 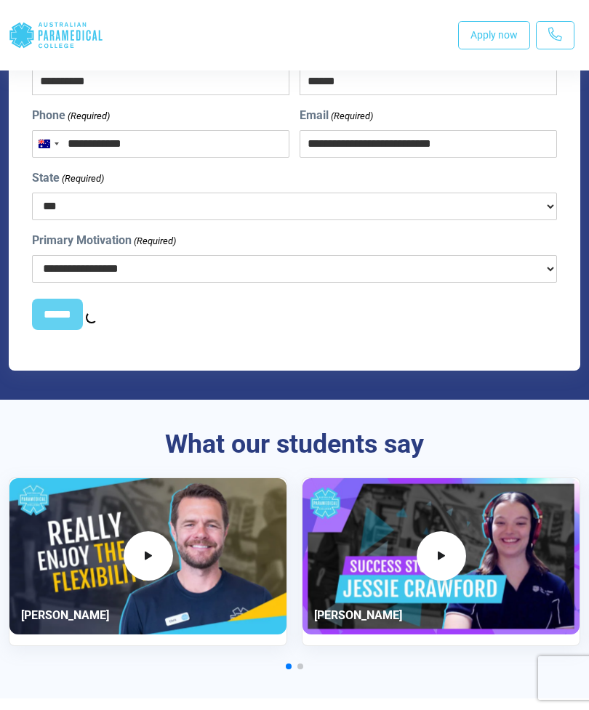 I want to click on div: 1 / 3, so click(x=148, y=561).